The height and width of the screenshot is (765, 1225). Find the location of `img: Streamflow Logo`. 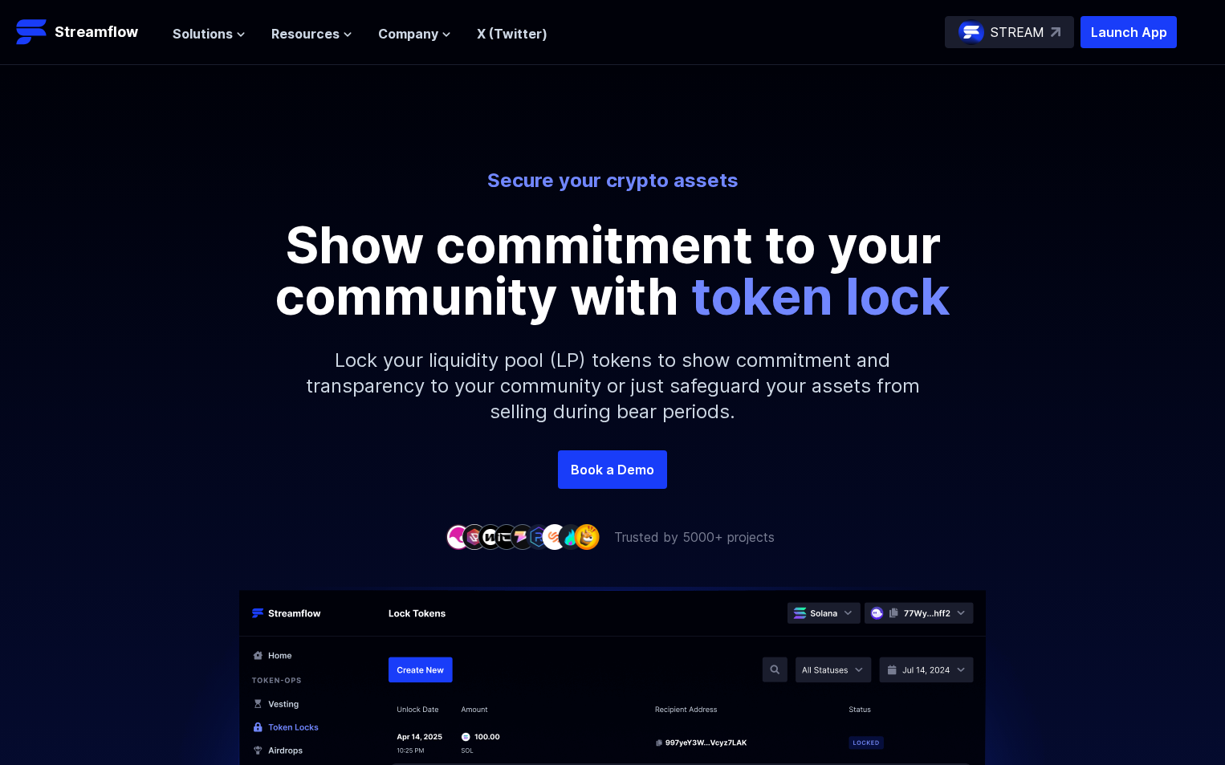

img: Streamflow Logo is located at coordinates (32, 32).